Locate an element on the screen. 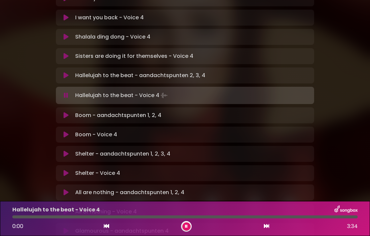 The height and width of the screenshot is (236, 370). img: songbox-logo-white.png is located at coordinates (346, 210).